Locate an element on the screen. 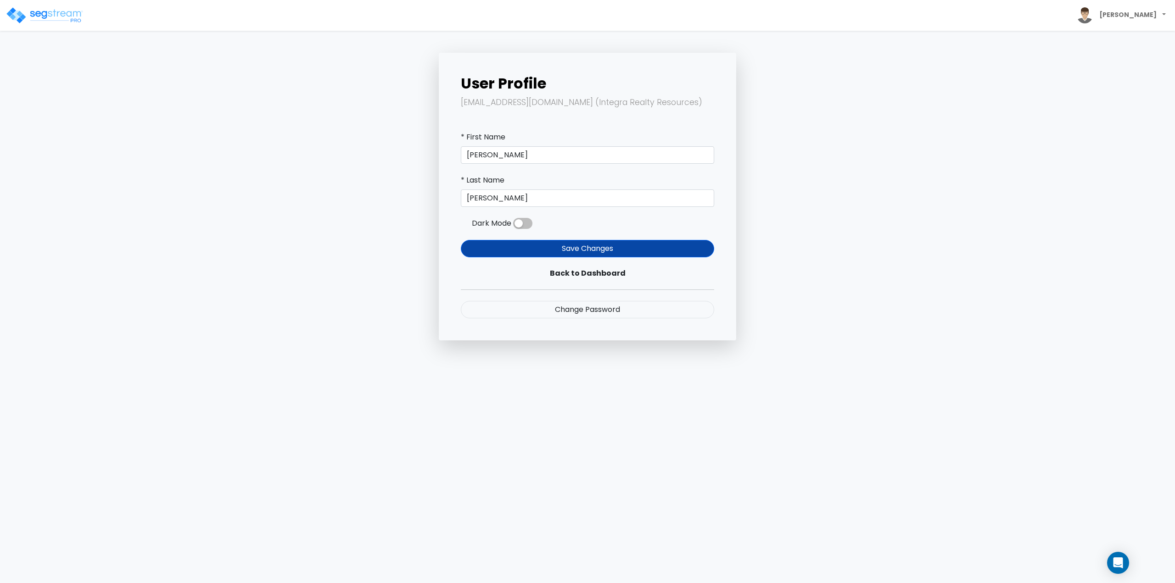  label: * First Name is located at coordinates (483, 137).